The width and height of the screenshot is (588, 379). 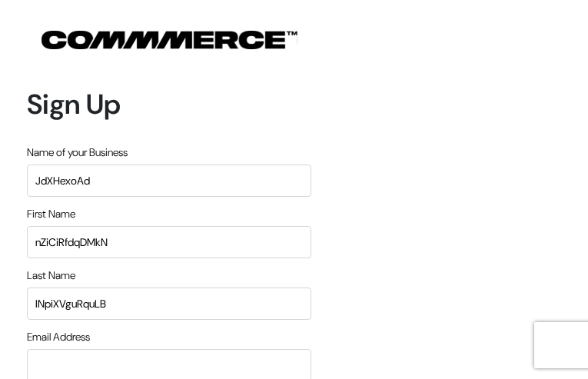 I want to click on h1: Sign Up, so click(x=169, y=104).